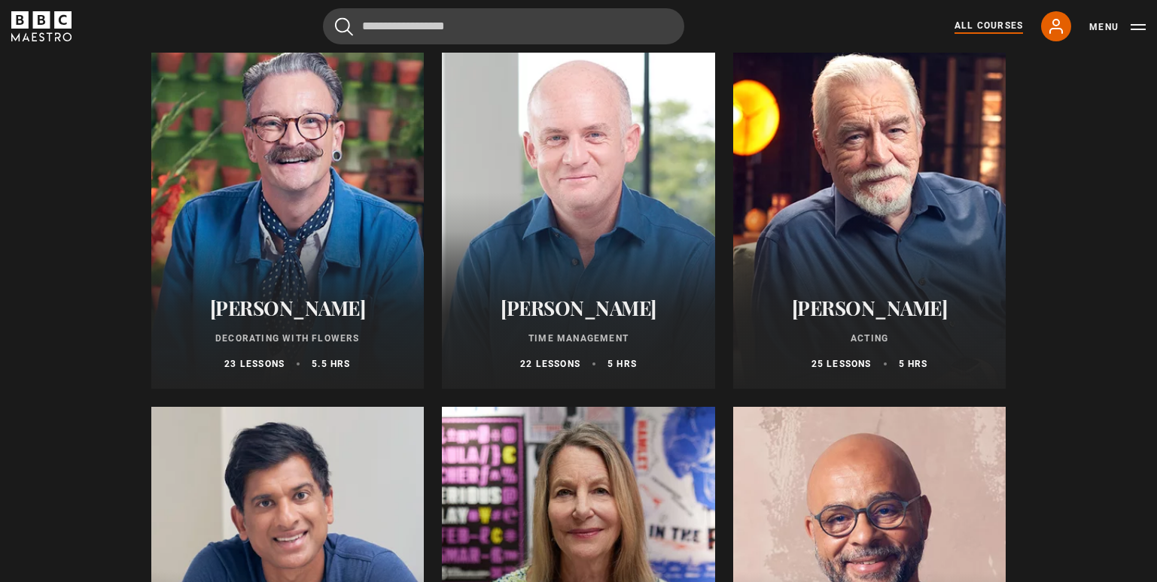 Image resolution: width=1157 pixels, height=582 pixels. I want to click on svg: BBC Maestro, so click(41, 26).